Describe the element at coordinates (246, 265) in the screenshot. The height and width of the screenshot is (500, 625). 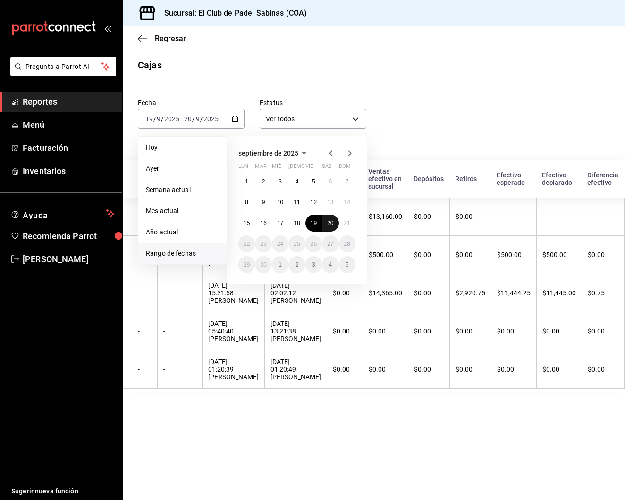
I see `button: 29 de septiembre de 2025` at that location.